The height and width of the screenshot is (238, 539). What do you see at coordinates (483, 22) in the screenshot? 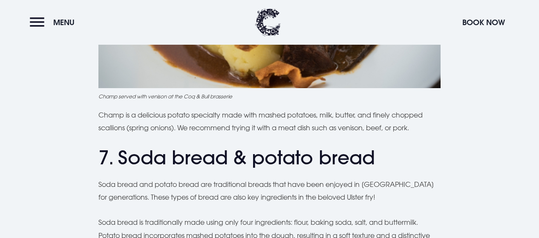
I see `button: Book Now` at bounding box center [483, 22].